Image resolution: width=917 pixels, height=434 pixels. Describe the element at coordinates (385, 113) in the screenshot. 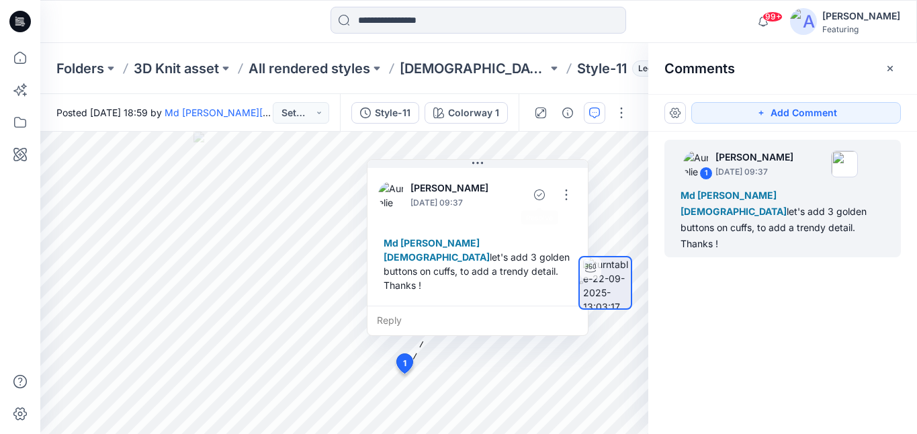

I see `button: Style-11` at that location.